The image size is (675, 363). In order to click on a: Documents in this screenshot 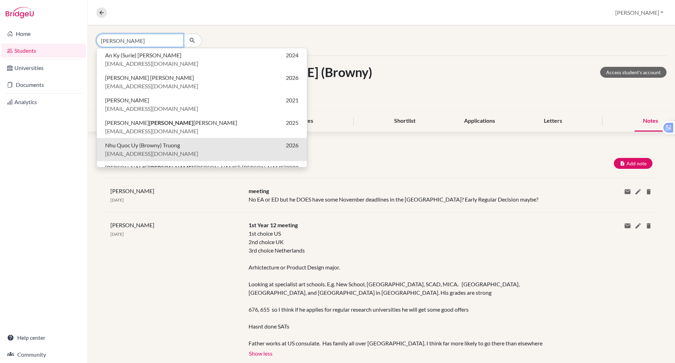, I will do `click(44, 85)`.